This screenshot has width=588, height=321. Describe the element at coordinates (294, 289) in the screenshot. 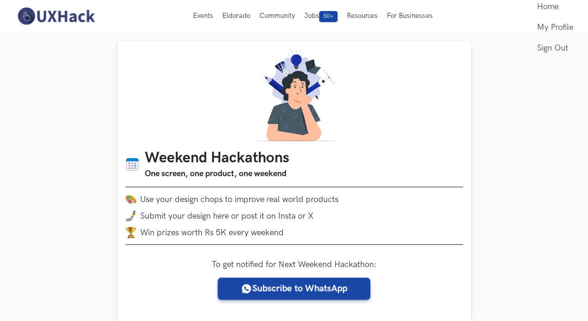

I see `a: Subscribe to WhatsApp` at that location.